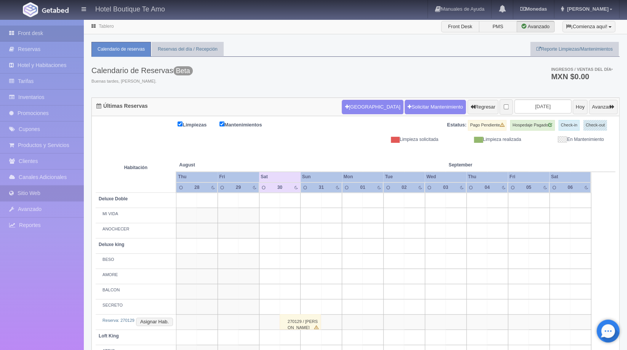 The image size is (627, 350). Describe the element at coordinates (532, 125) in the screenshot. I see `label: Hospedaje Pagado` at that location.